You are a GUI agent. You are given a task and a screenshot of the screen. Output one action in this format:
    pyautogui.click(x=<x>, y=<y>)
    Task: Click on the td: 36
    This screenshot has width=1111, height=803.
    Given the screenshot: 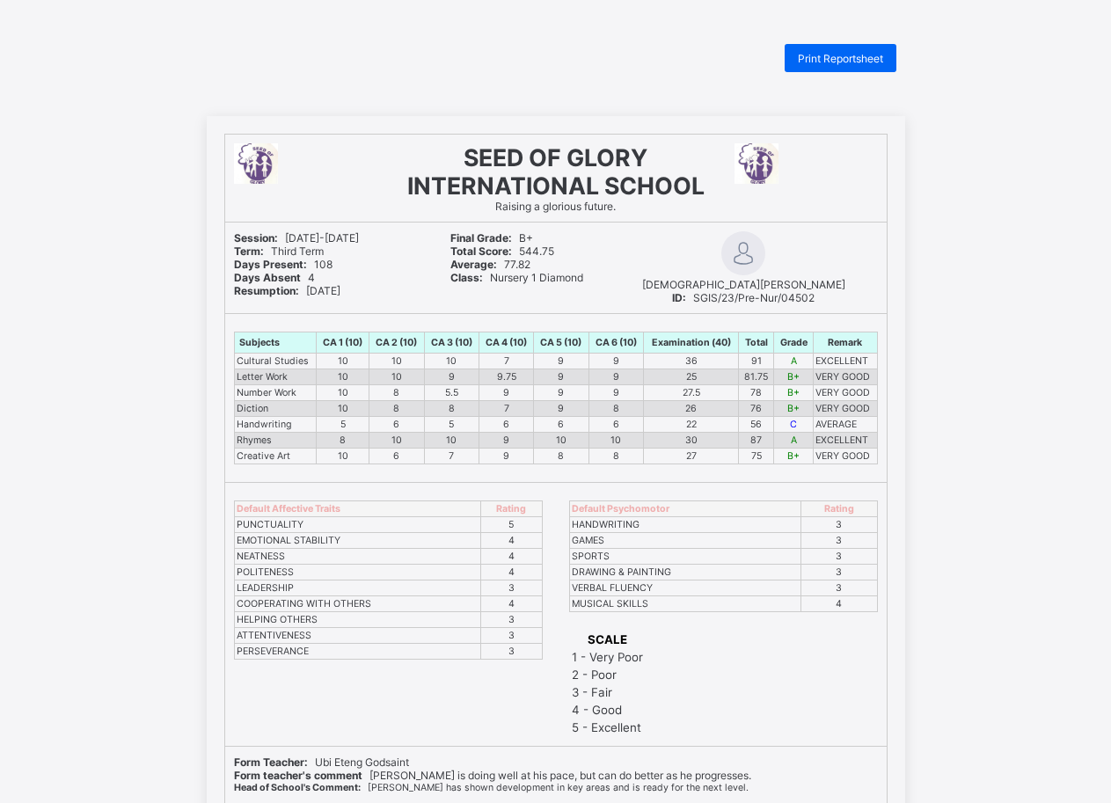 What is the action you would take?
    pyautogui.click(x=691, y=362)
    